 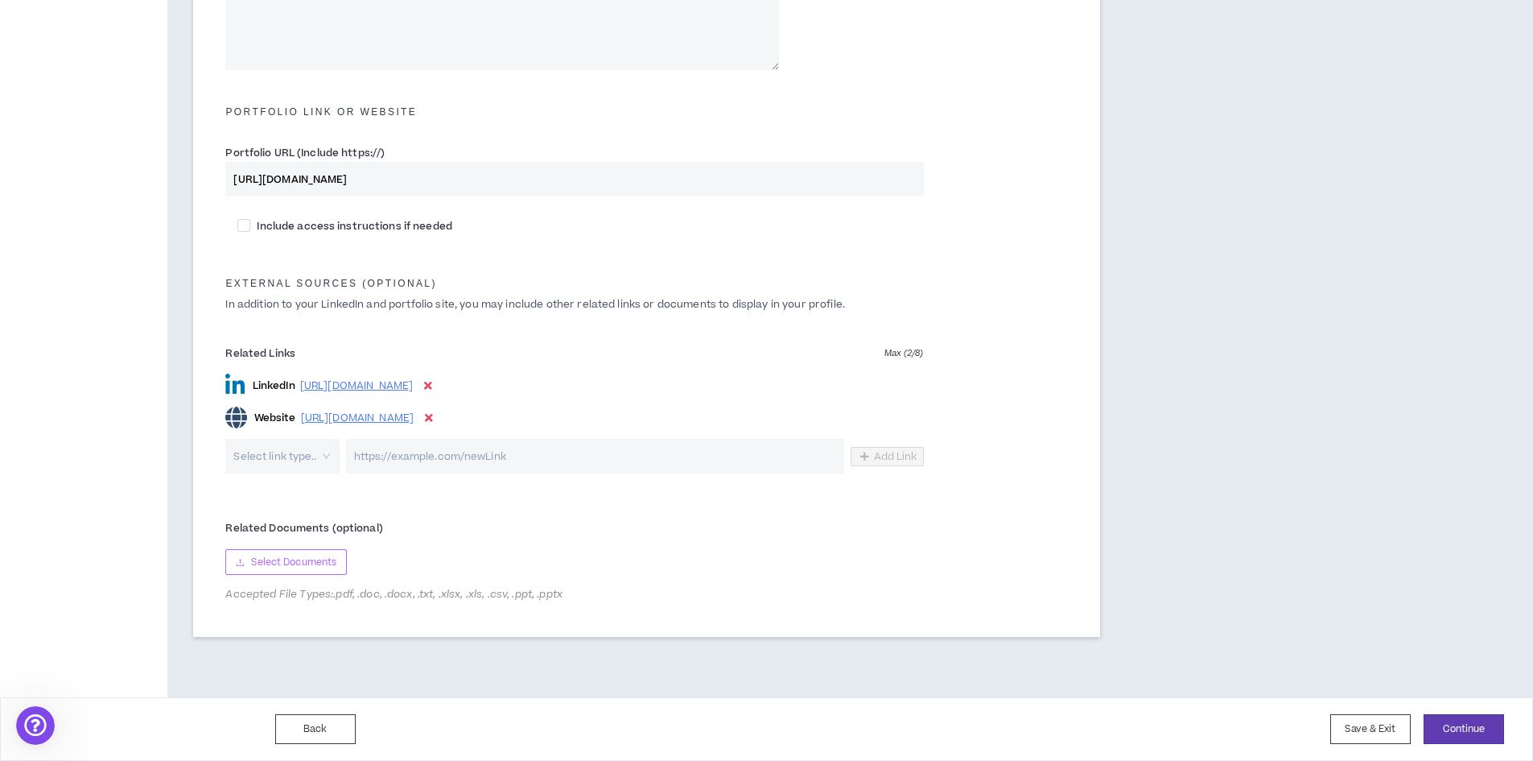 What do you see at coordinates (161, 171) in the screenshot?
I see `div: Morgan says…` at bounding box center [161, 171].